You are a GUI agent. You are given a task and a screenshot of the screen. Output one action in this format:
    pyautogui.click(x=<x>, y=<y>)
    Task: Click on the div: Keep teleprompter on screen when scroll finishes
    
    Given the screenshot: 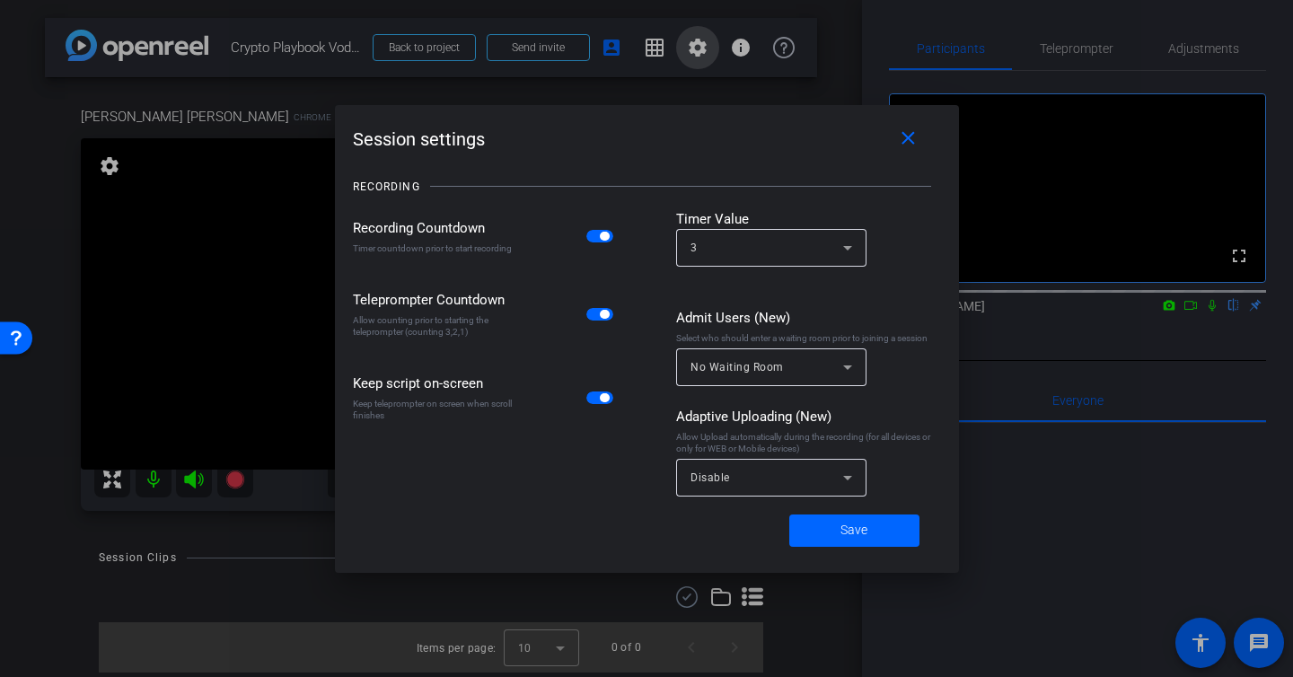 What is the action you would take?
    pyautogui.click(x=436, y=409)
    